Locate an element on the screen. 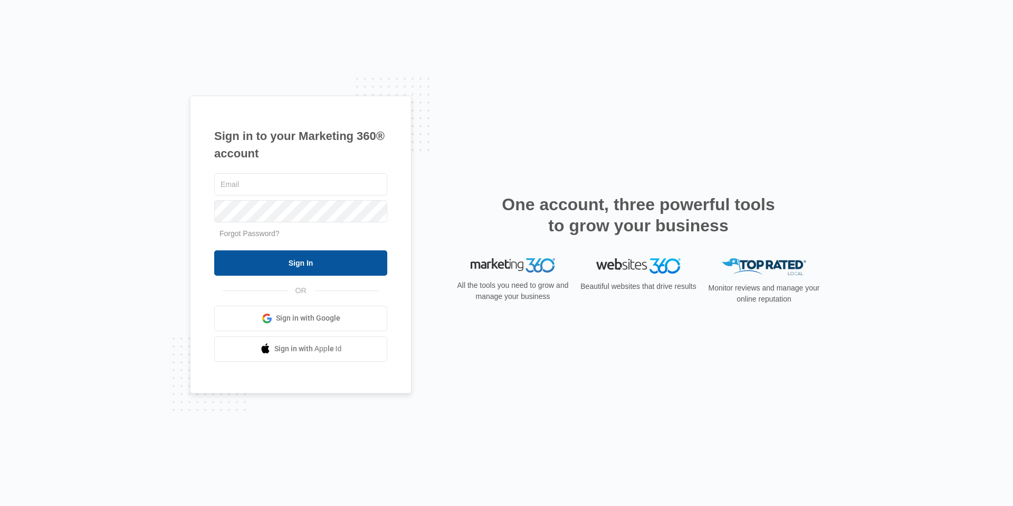 This screenshot has width=1013, height=506. span: Sign in with Apple Id is located at coordinates (308, 348).